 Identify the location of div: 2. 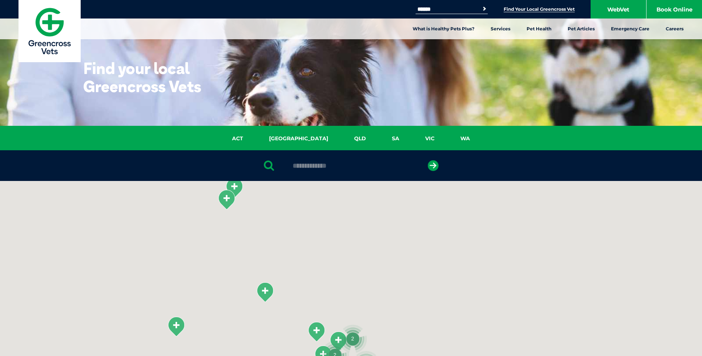
(353, 338).